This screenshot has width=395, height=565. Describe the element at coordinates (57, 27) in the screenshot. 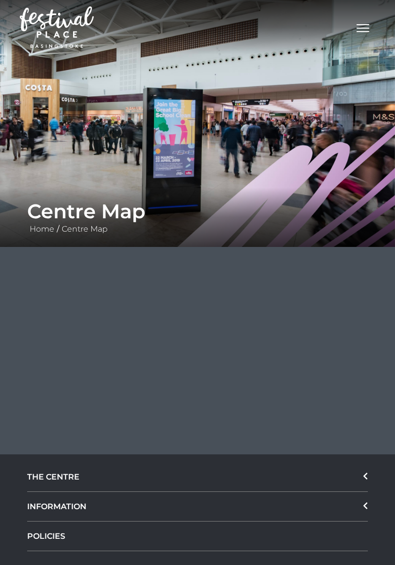

I see `img: Festival Place Logo` at that location.